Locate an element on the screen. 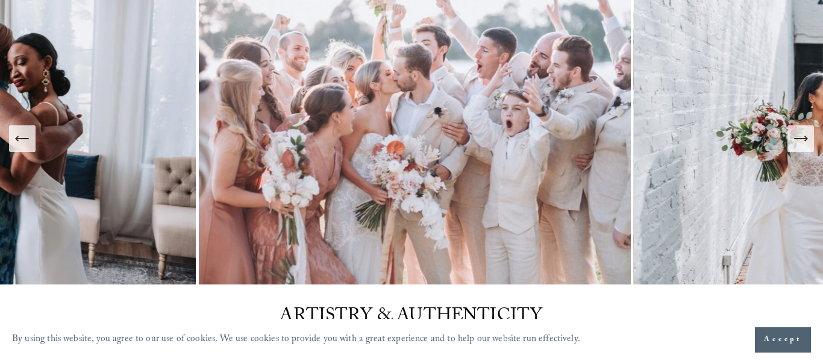 This screenshot has width=823, height=361. span: ARTISTRY & AUTHENTICITY is located at coordinates (411, 317).